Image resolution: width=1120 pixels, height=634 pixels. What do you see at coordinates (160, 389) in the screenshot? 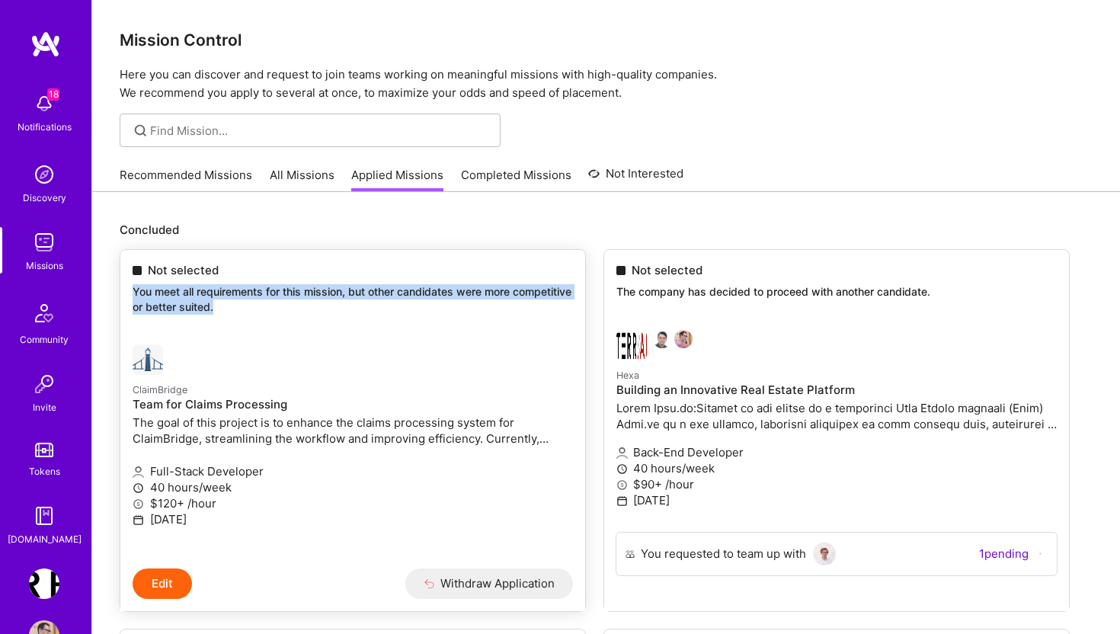
I see `small: ClaimBridge` at bounding box center [160, 389].